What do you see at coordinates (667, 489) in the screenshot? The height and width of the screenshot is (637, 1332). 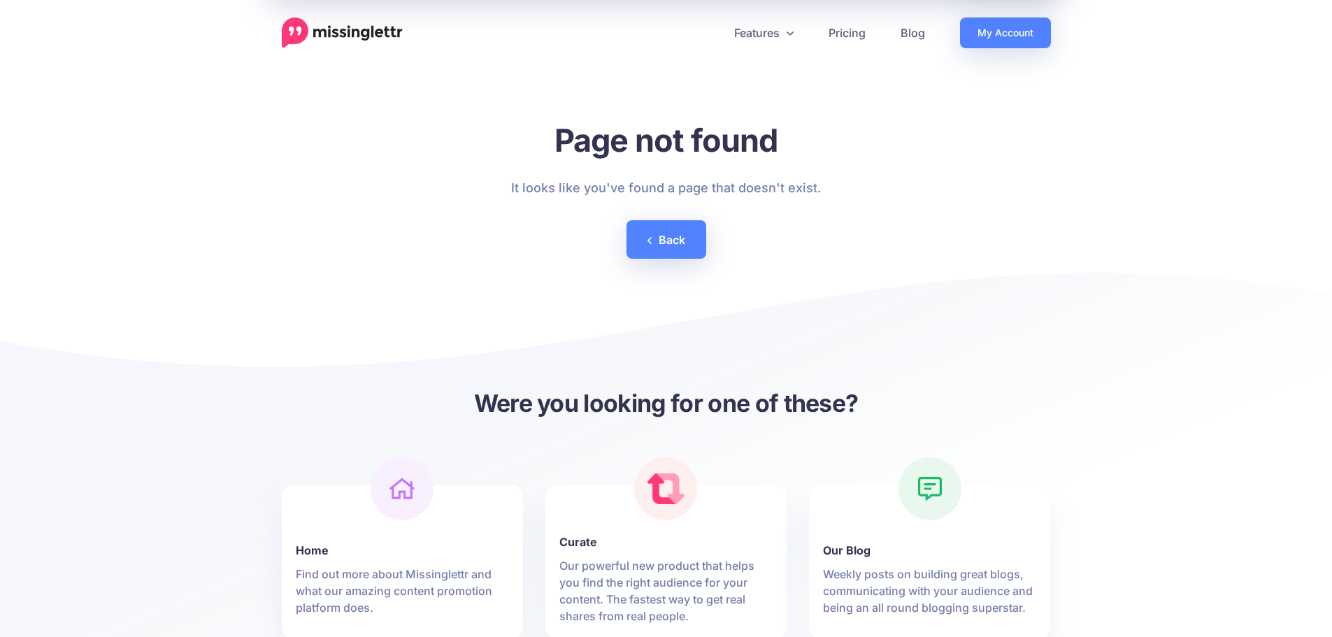 I see `img: curate.png` at bounding box center [667, 489].